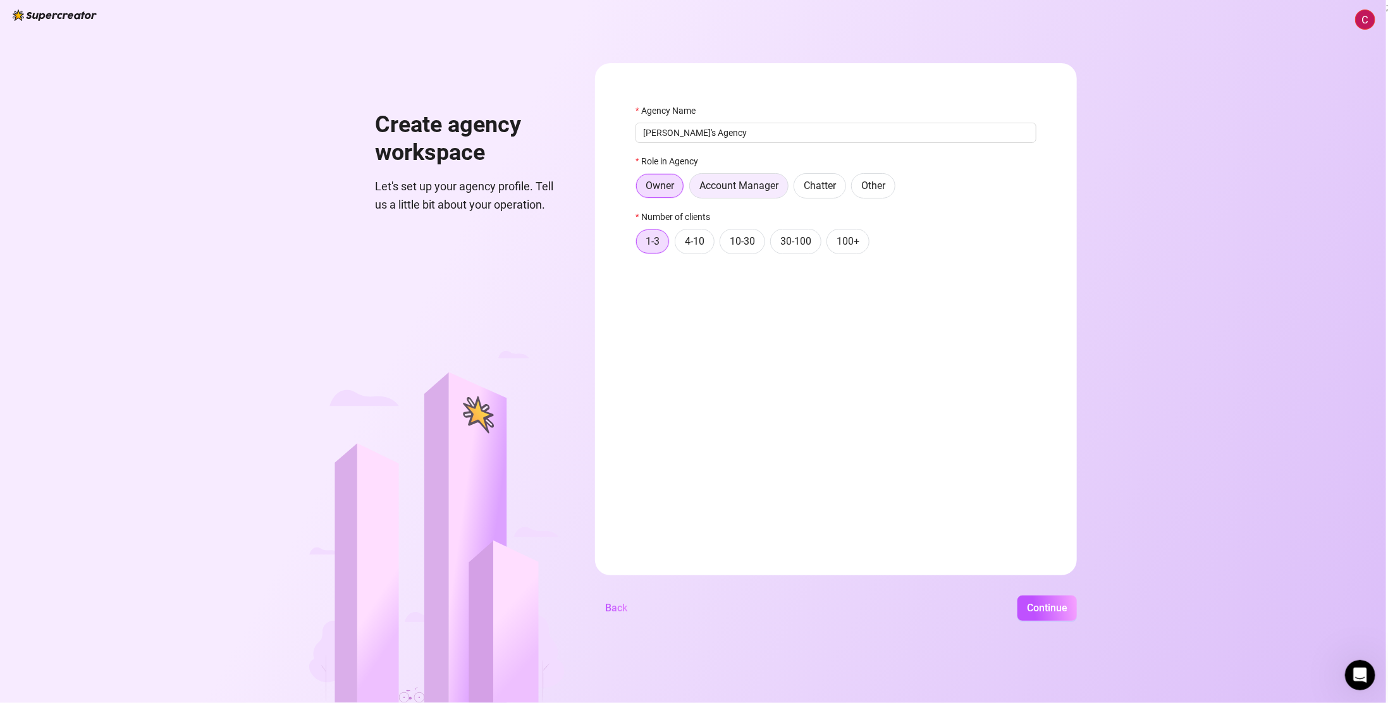 The height and width of the screenshot is (703, 1388). I want to click on span: Other, so click(873, 185).